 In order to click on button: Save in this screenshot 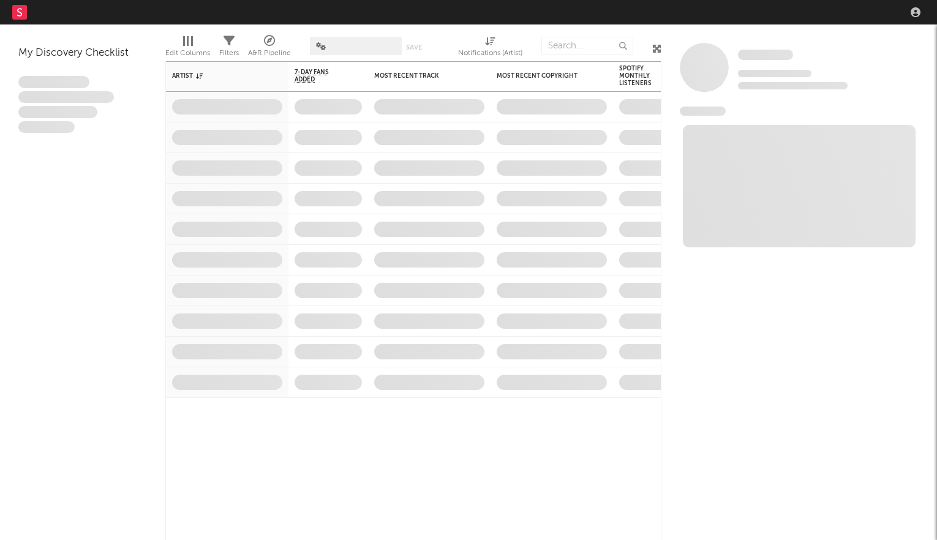, I will do `click(414, 47)`.